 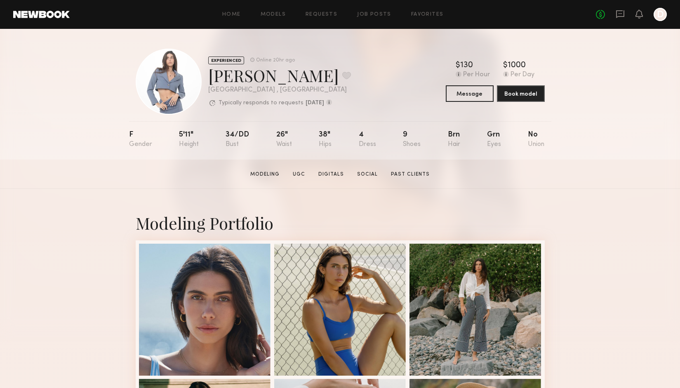 I want to click on div: No, so click(x=536, y=139).